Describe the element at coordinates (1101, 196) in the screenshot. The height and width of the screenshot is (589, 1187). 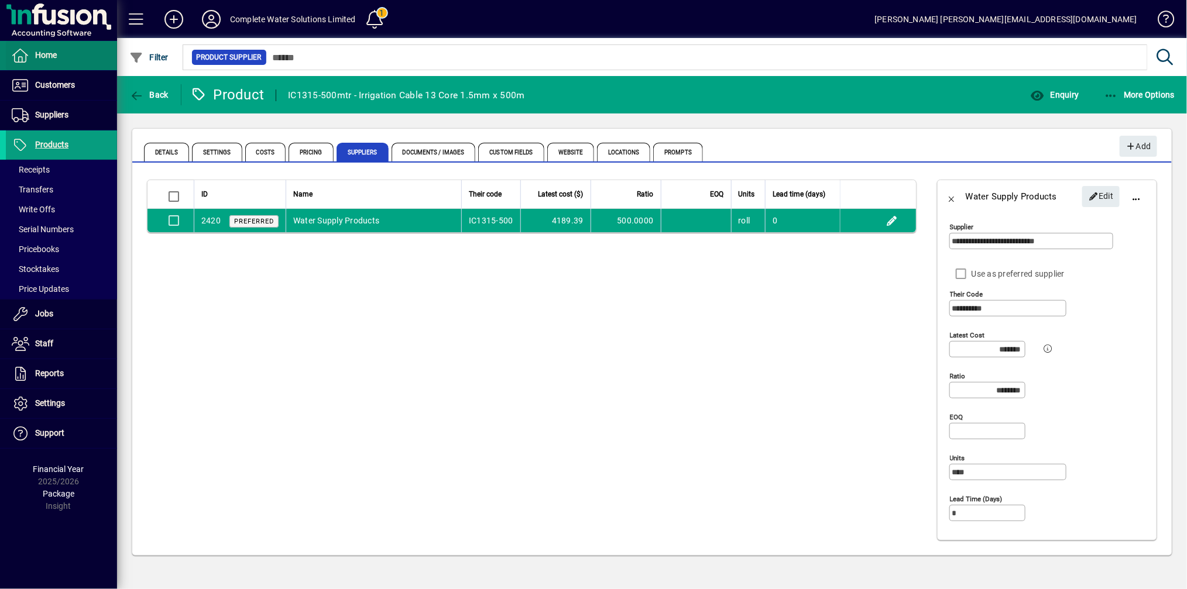
I see `span: Edit` at that location.